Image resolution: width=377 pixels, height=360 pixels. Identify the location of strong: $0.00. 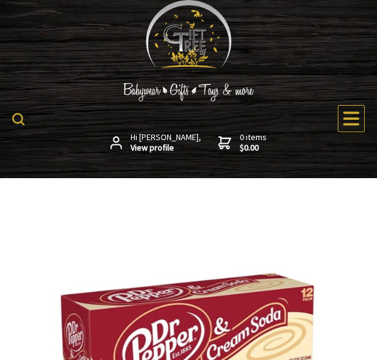
(253, 148).